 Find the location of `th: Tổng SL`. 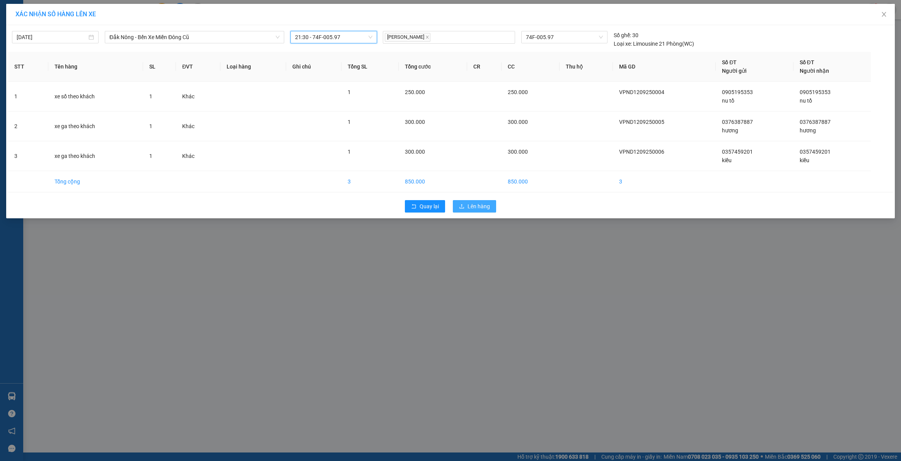

th: Tổng SL is located at coordinates (370, 67).